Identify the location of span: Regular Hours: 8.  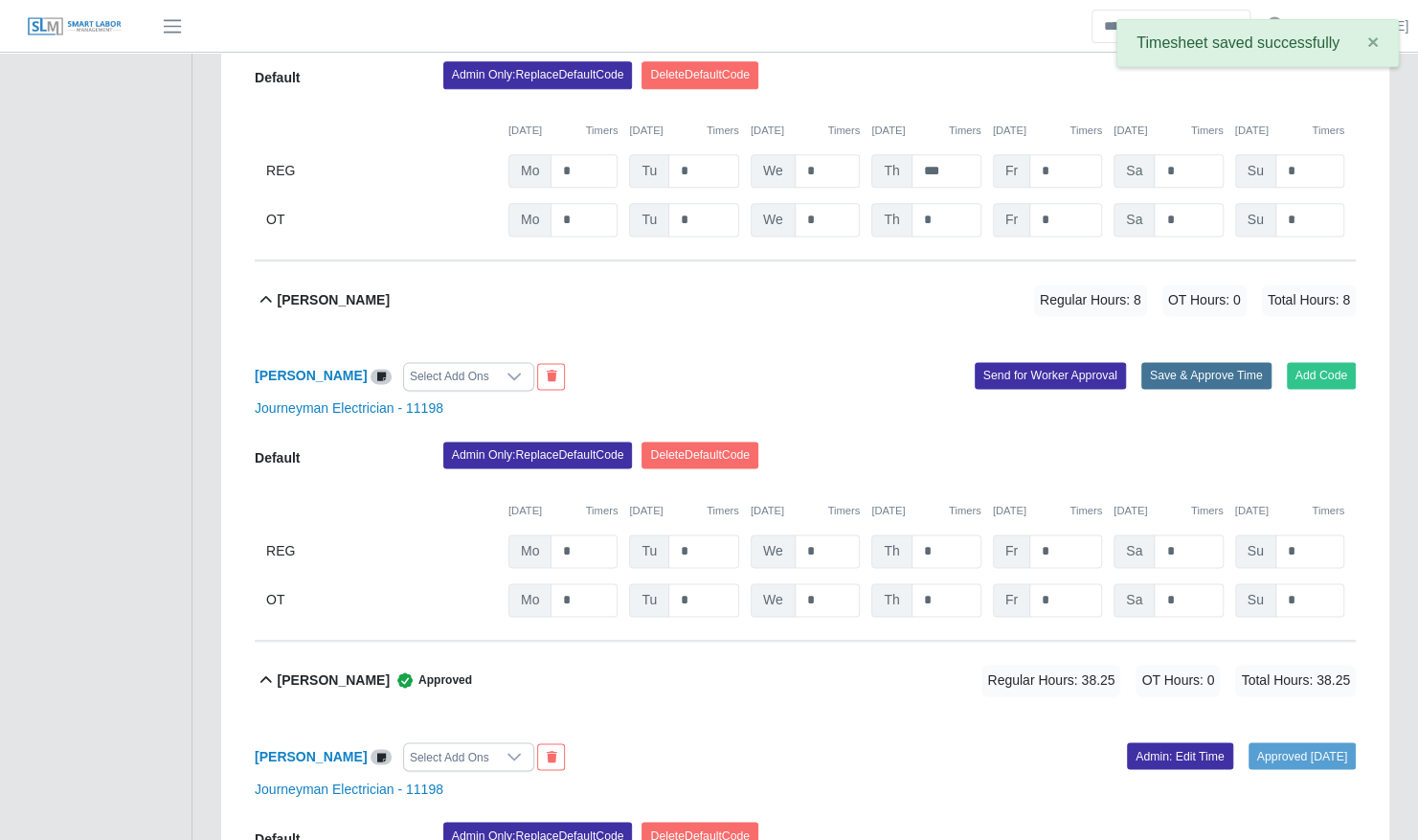
(1091, 300).